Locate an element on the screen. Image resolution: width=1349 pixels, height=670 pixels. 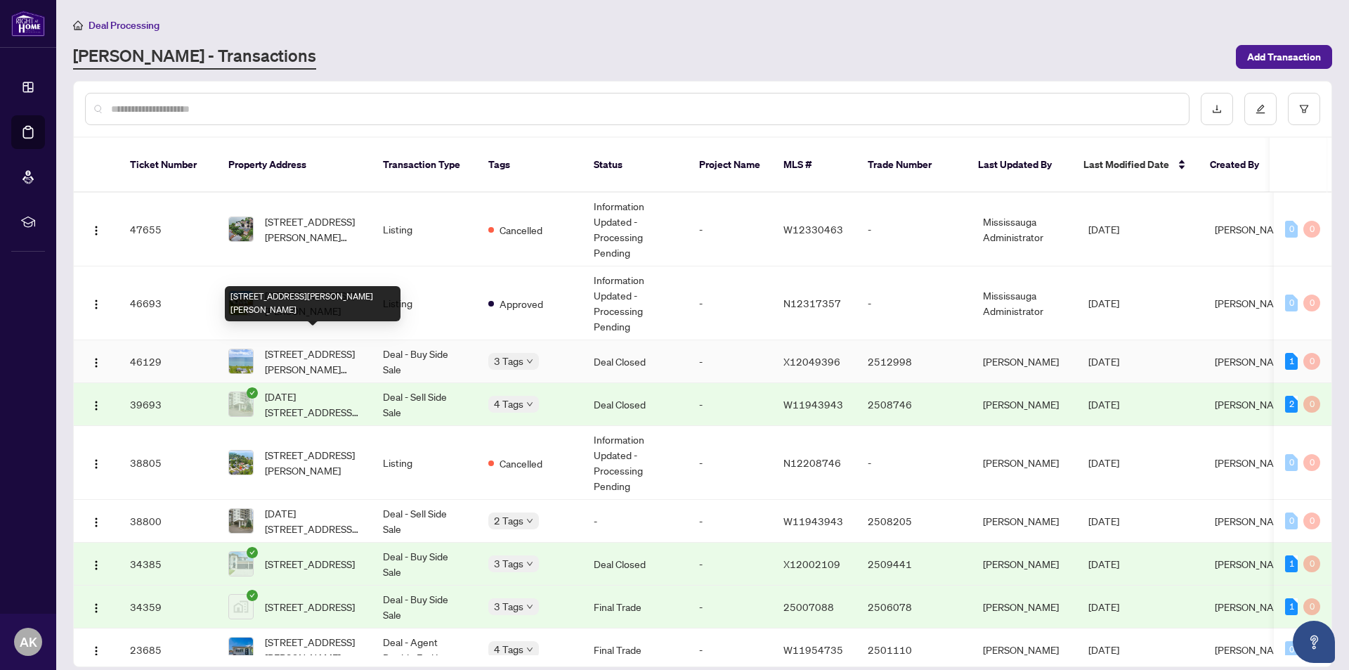
td: 2506078 is located at coordinates (914, 606).